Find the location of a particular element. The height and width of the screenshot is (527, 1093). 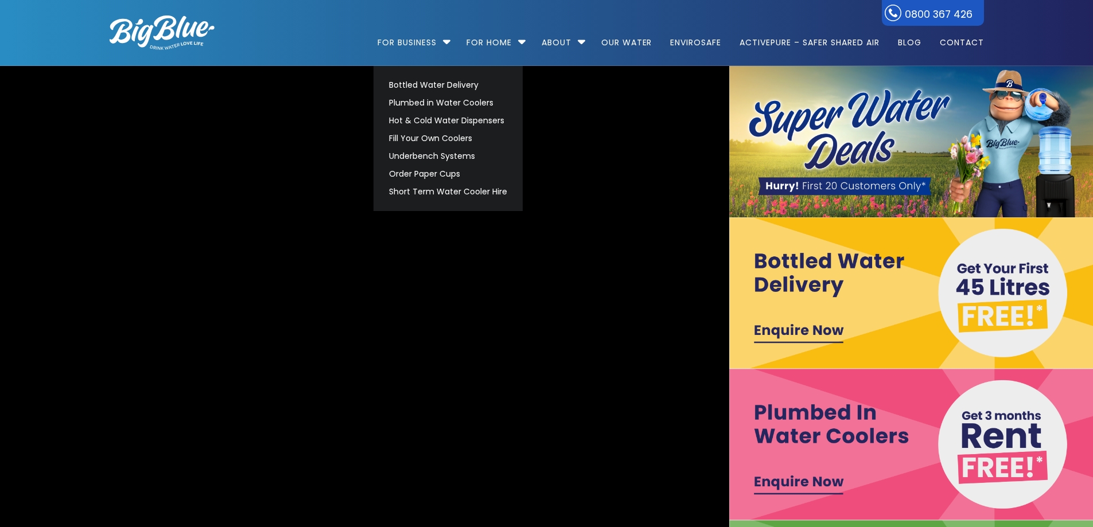

a: Underbench Systems is located at coordinates (448, 156).